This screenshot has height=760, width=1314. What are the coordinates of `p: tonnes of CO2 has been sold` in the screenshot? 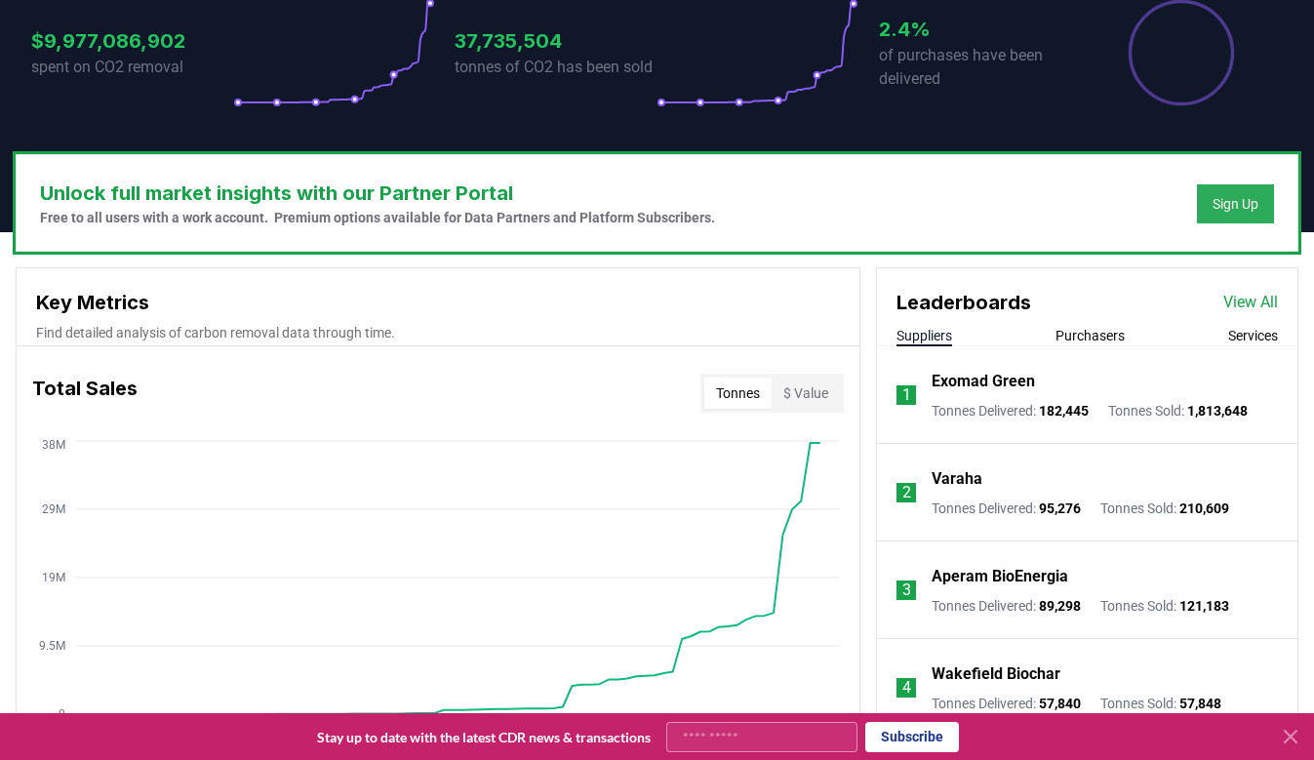 It's located at (555, 67).